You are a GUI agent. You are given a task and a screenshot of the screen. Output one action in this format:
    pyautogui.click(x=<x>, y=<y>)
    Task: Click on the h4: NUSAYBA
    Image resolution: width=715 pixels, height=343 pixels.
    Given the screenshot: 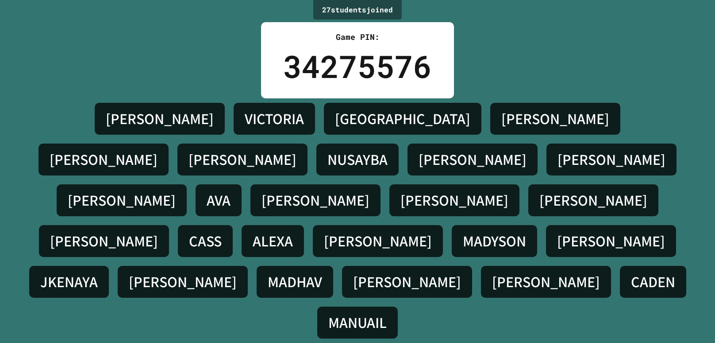 What is the action you would take?
    pyautogui.click(x=358, y=159)
    